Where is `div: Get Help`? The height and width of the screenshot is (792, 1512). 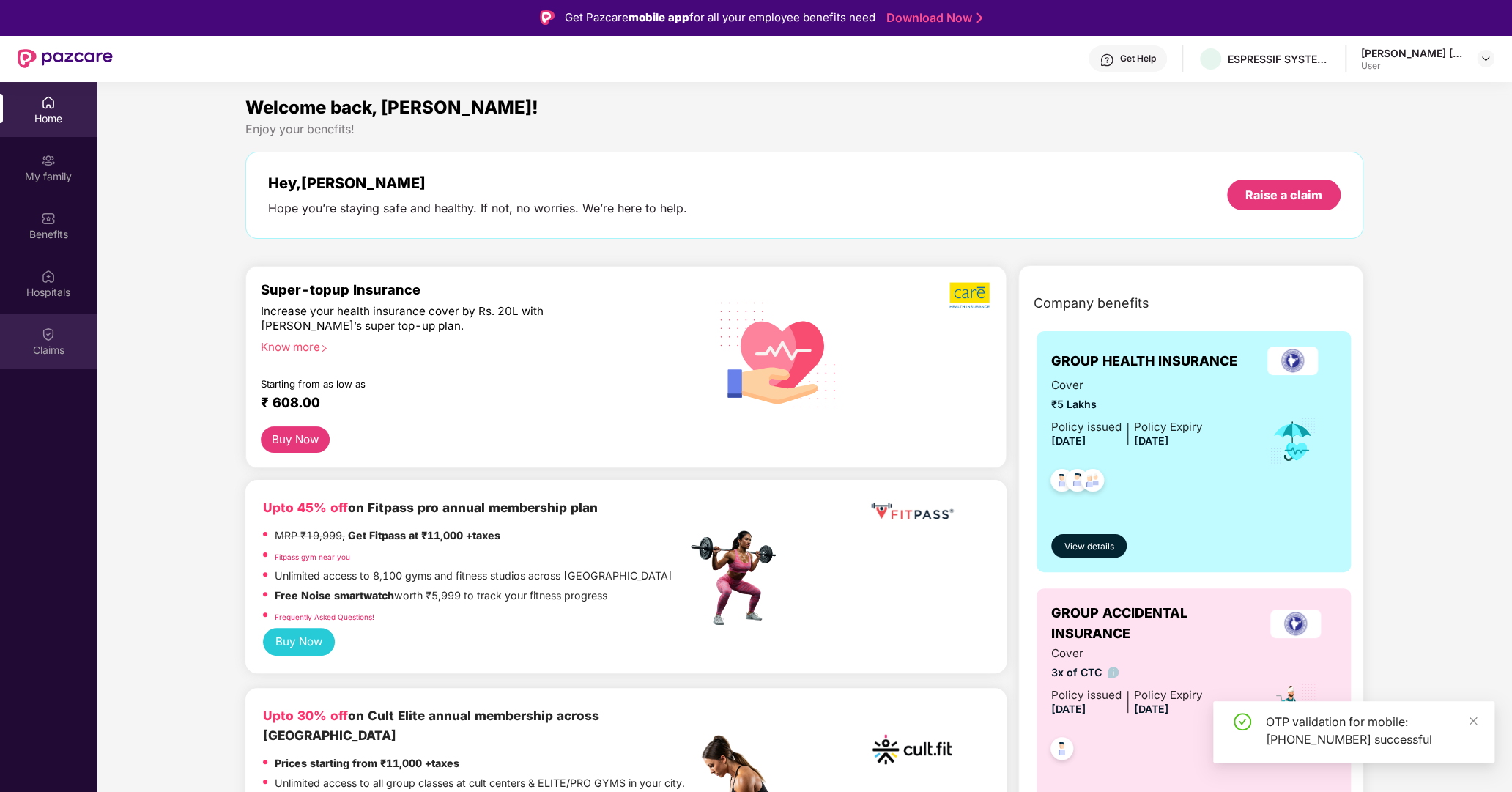 div: Get Help is located at coordinates (1138, 59).